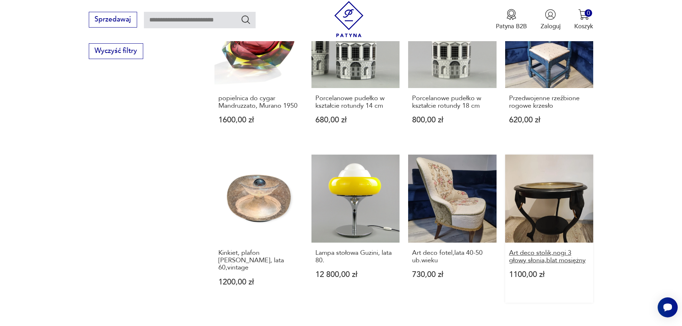 This screenshot has width=682, height=326. What do you see at coordinates (551, 20) in the screenshot?
I see `button: Zaloguj` at bounding box center [551, 20].